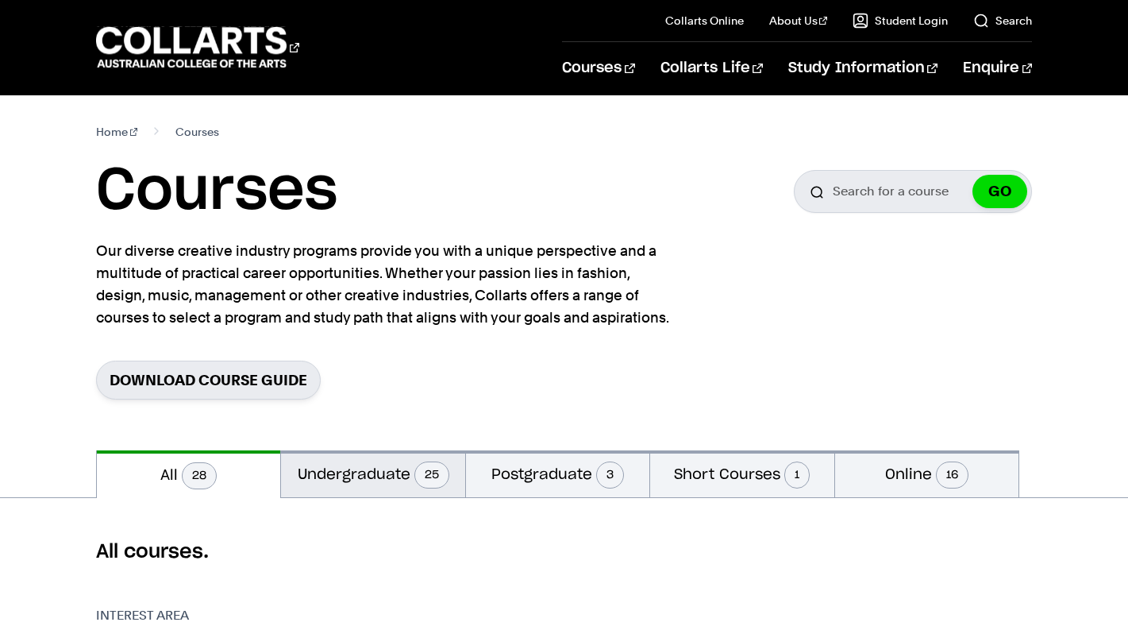  I want to click on button: Postgraduate3, so click(557, 473).